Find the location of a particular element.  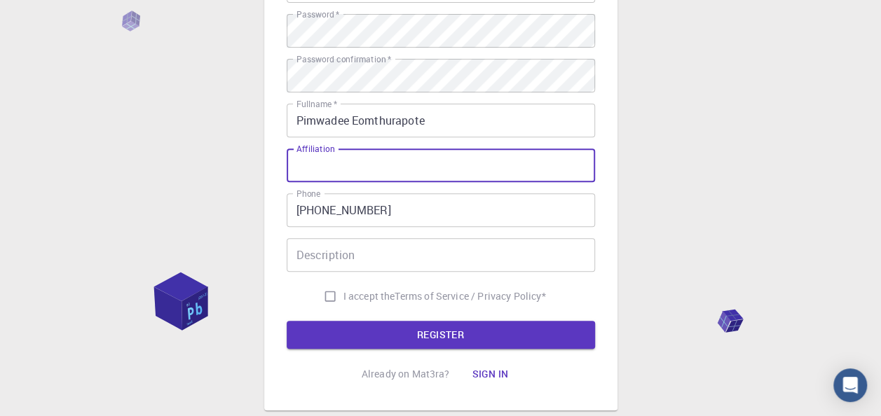

span: I accept the is located at coordinates (369, 297).